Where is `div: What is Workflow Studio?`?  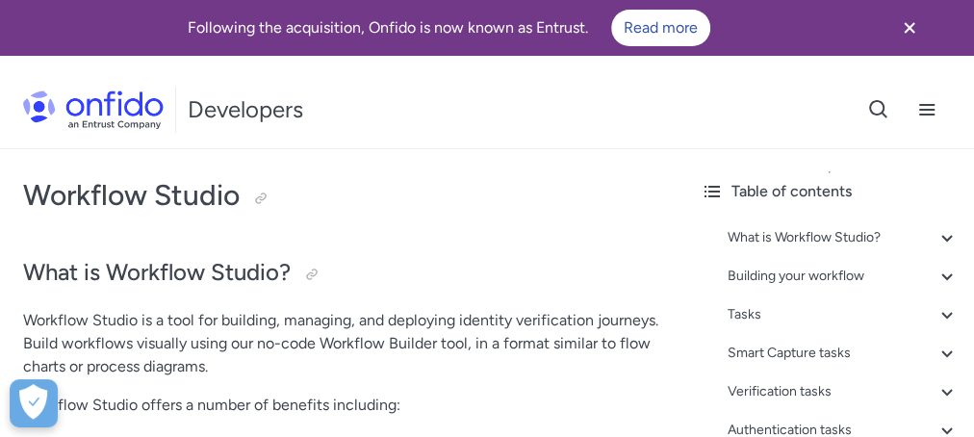 div: What is Workflow Studio? is located at coordinates (843, 238).